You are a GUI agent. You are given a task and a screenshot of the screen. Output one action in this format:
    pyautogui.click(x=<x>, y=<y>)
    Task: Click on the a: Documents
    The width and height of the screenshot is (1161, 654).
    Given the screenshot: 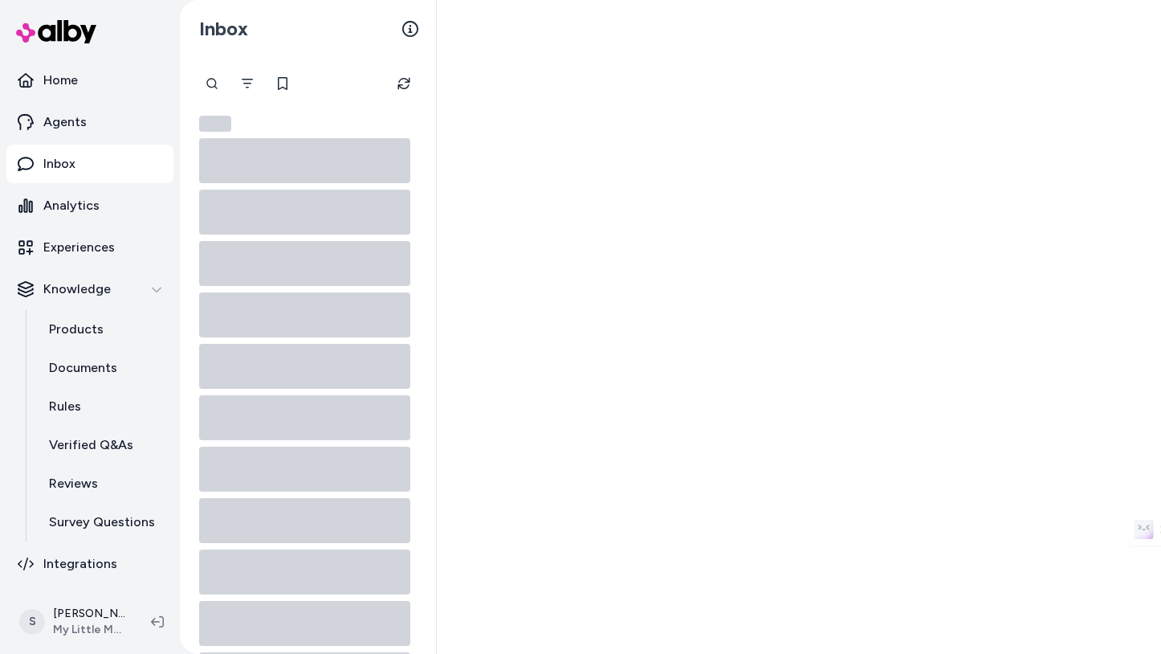 What is the action you would take?
    pyautogui.click(x=103, y=368)
    